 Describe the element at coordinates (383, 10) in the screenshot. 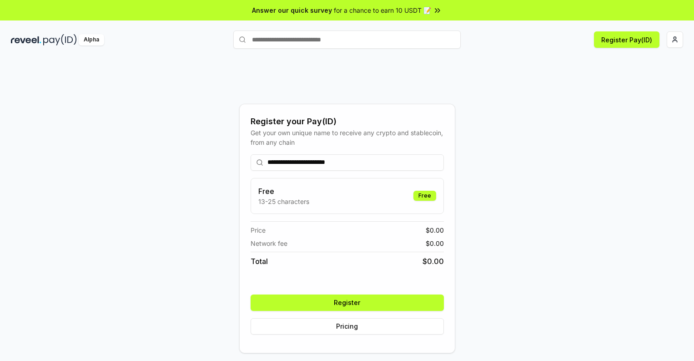

I see `span: for a chance to earn 10 USDT 📝` at that location.